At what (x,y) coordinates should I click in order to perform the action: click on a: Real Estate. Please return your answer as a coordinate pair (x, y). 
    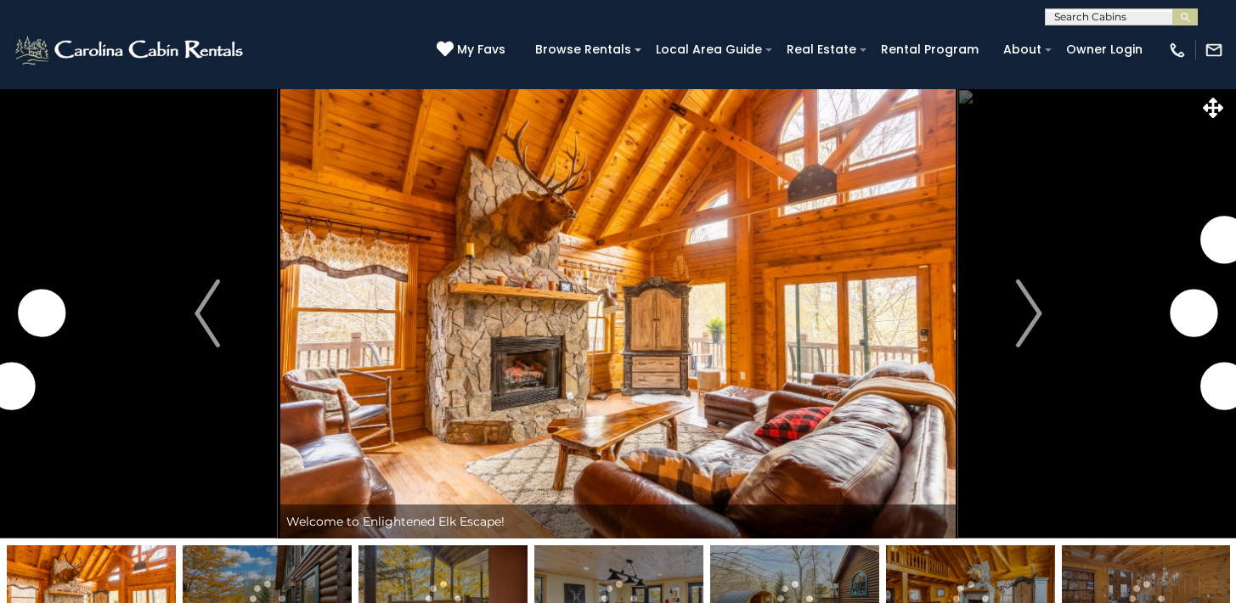
    Looking at the image, I should click on (822, 49).